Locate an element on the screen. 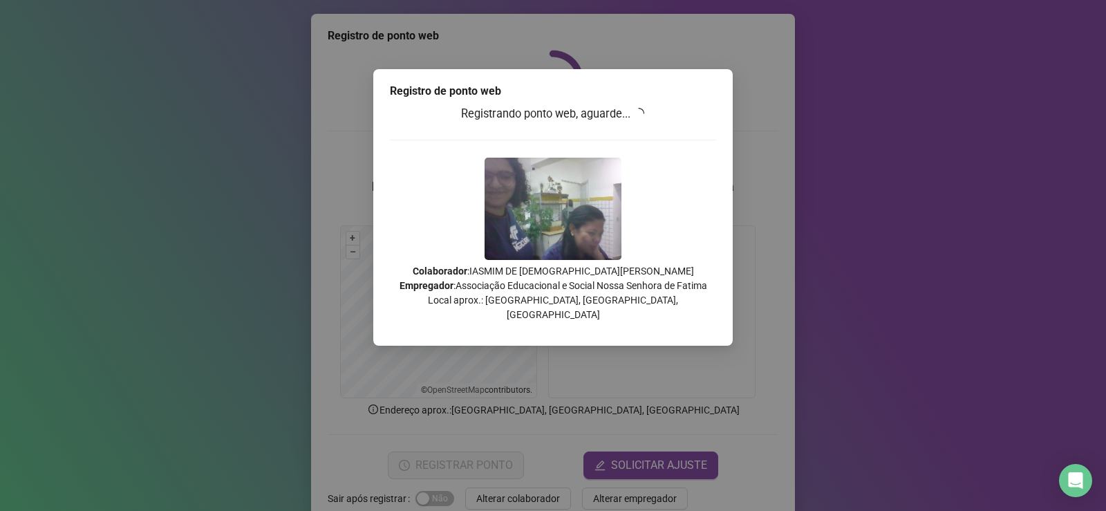  strong: Colaborador is located at coordinates (440, 271).